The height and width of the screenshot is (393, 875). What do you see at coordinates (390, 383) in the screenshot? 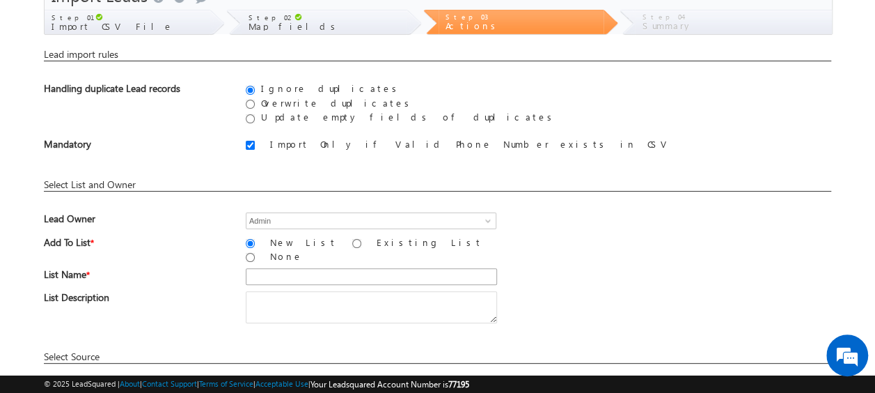
I see `span: Your Leadsquared Account Number is` at bounding box center [390, 383].